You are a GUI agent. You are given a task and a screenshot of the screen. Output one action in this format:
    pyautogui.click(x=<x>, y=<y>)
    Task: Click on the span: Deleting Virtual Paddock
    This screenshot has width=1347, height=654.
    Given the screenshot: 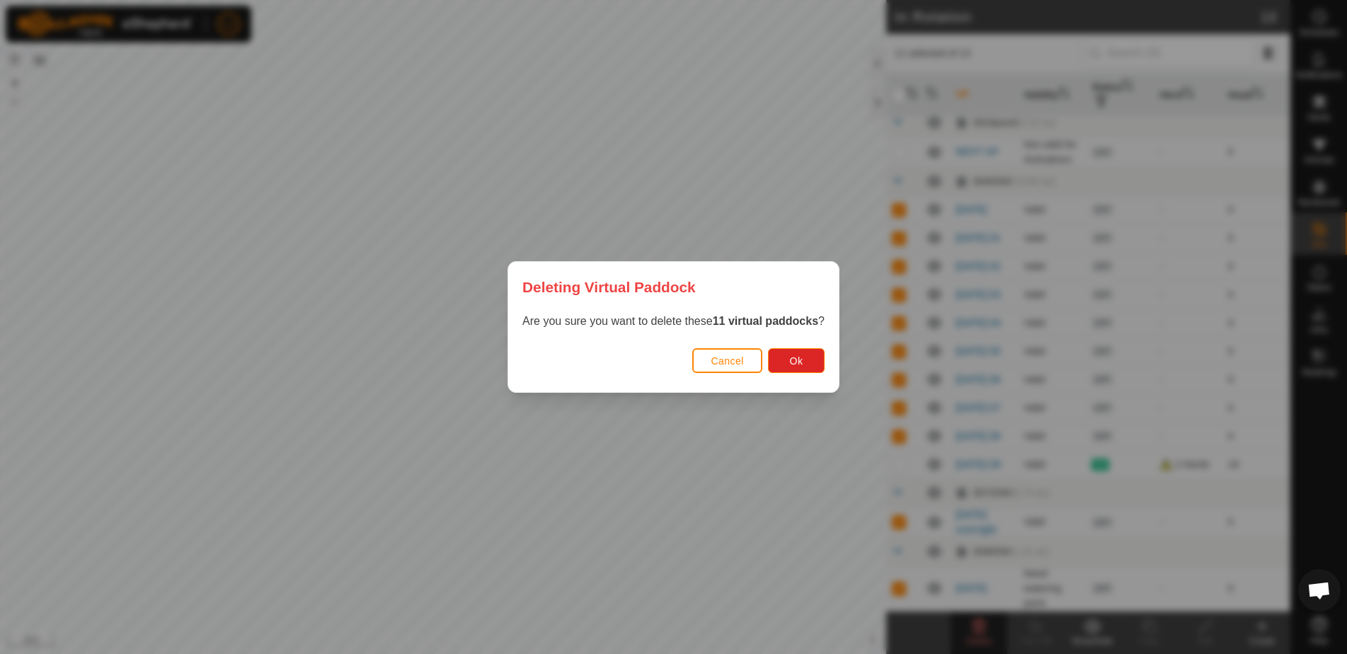 What is the action you would take?
    pyautogui.click(x=609, y=287)
    